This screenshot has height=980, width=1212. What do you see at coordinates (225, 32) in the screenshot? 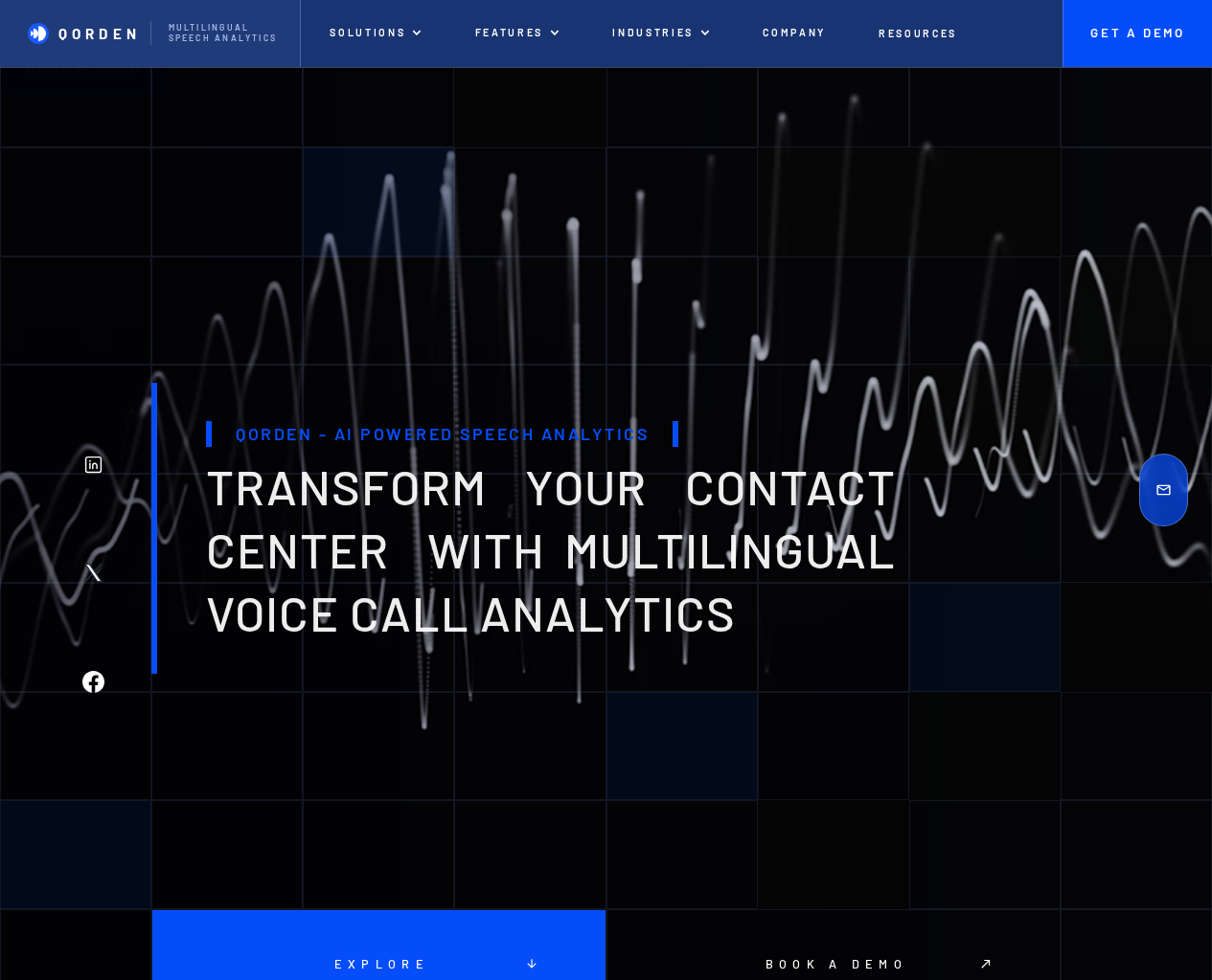
I see `p: Multilingual Speech analytics` at bounding box center [225, 32].